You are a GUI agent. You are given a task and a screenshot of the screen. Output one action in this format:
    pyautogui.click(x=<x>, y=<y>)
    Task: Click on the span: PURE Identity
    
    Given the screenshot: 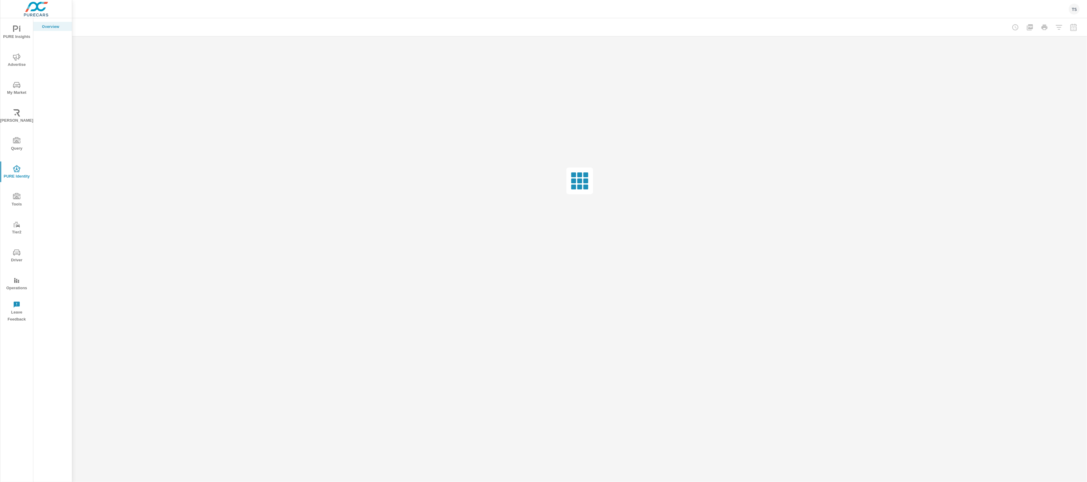 What is the action you would take?
    pyautogui.click(x=17, y=172)
    